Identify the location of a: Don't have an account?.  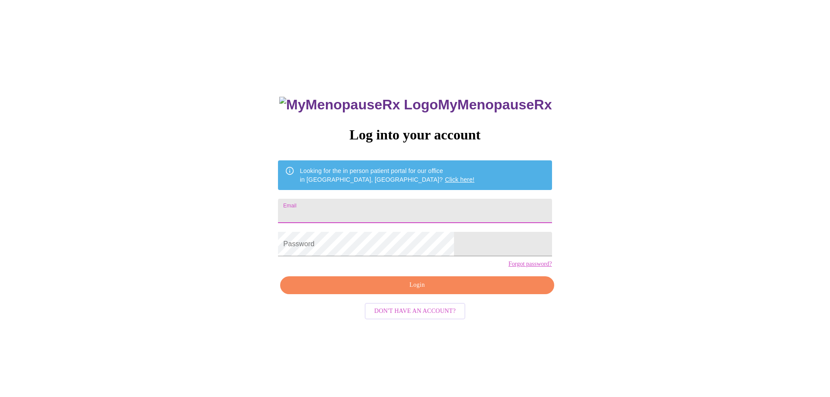
(415, 310).